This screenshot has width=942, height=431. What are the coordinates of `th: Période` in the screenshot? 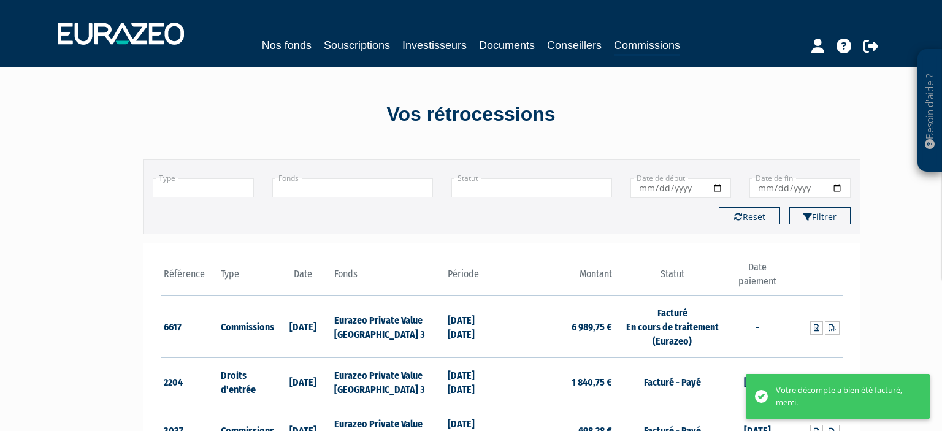 It's located at (473, 278).